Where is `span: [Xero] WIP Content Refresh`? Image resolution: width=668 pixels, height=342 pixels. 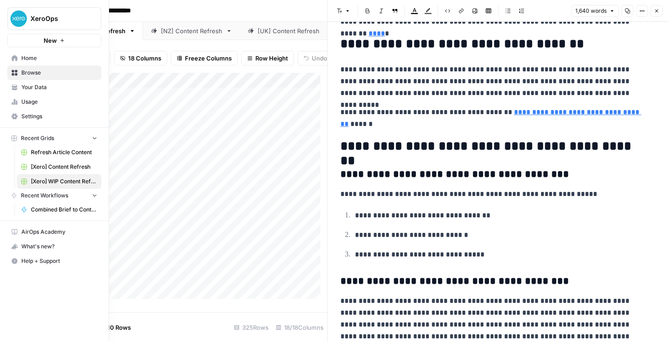
span: [Xero] WIP Content Refresh is located at coordinates (64, 181).